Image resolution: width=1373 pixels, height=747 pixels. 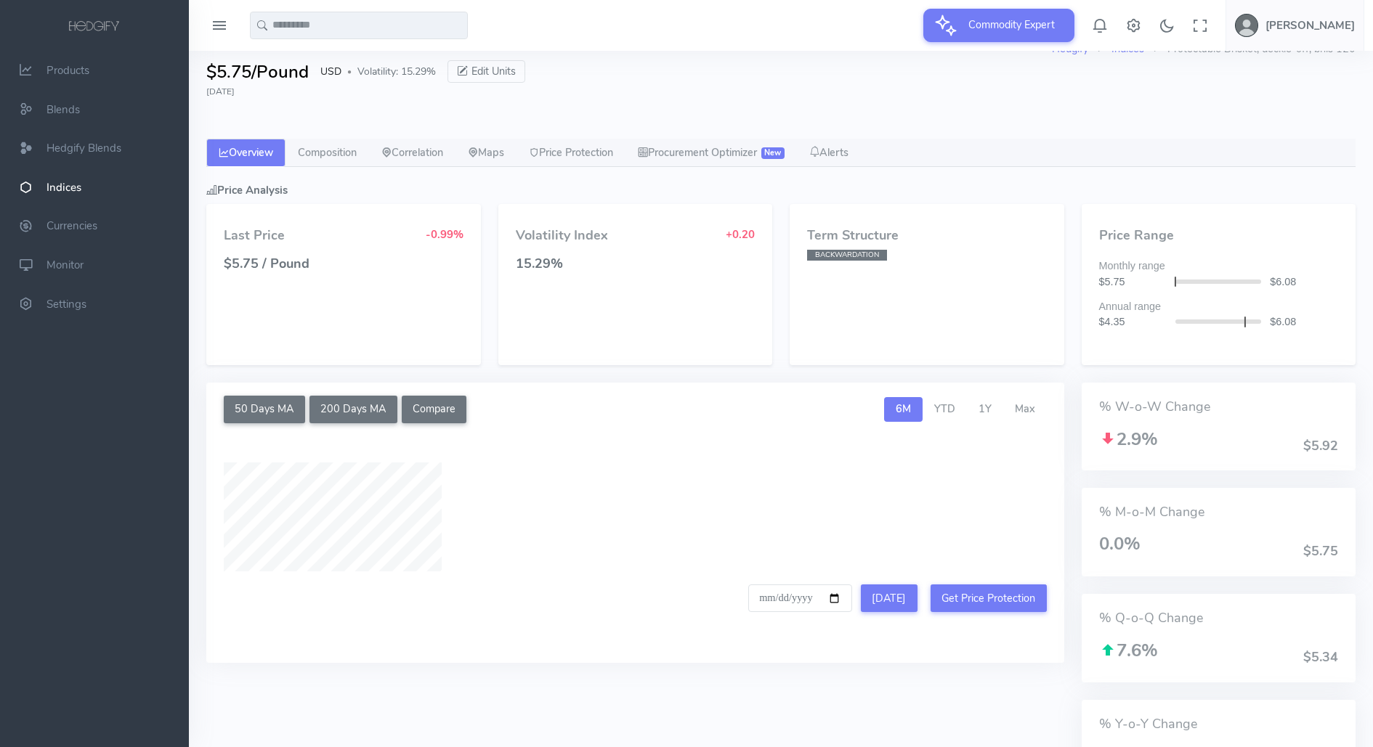 I want to click on div: $4.35, so click(x=1133, y=322).